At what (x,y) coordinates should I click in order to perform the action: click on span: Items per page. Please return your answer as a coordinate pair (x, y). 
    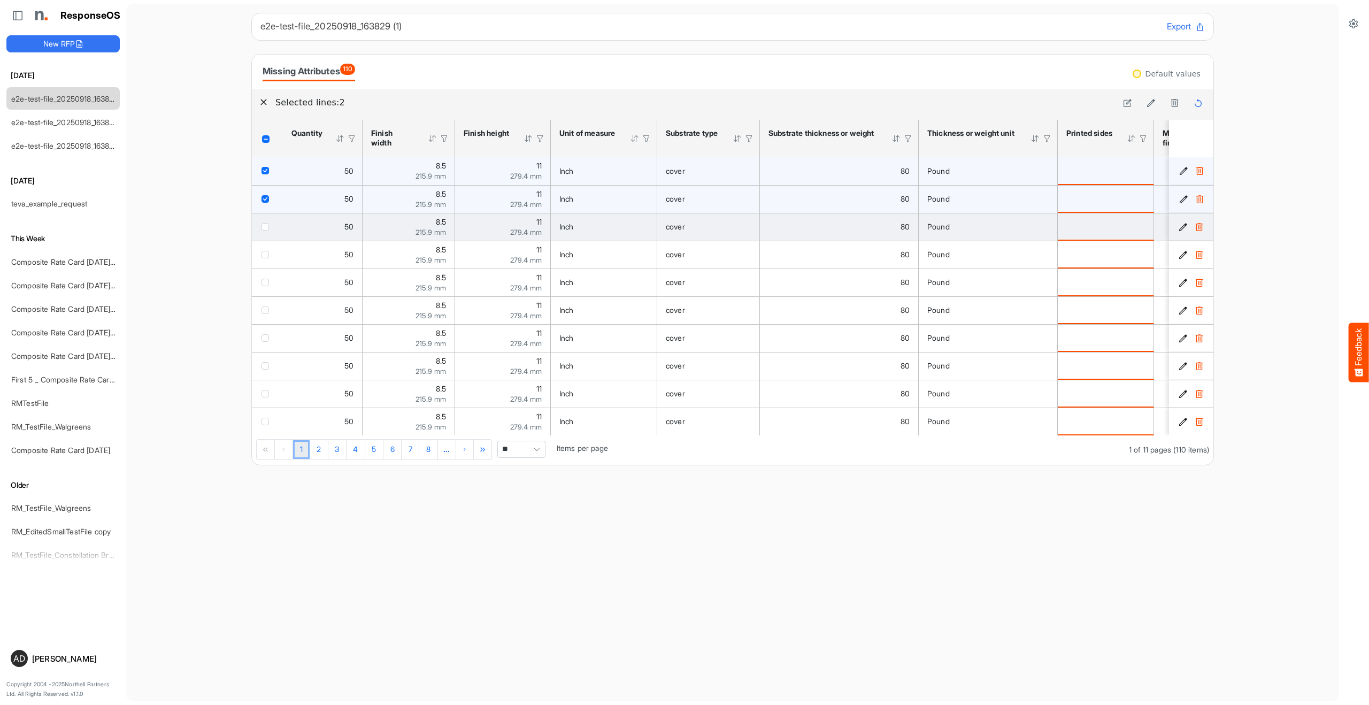
    Looking at the image, I should click on (582, 448).